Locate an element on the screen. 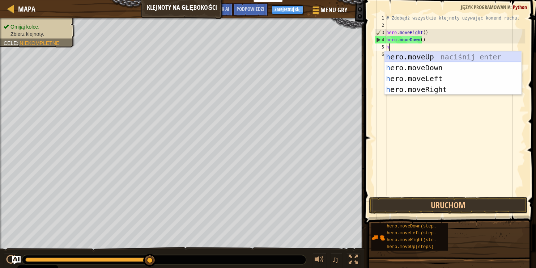 Image resolution: width=536 pixels, height=268 pixels. div: 2 is located at coordinates (380, 25).